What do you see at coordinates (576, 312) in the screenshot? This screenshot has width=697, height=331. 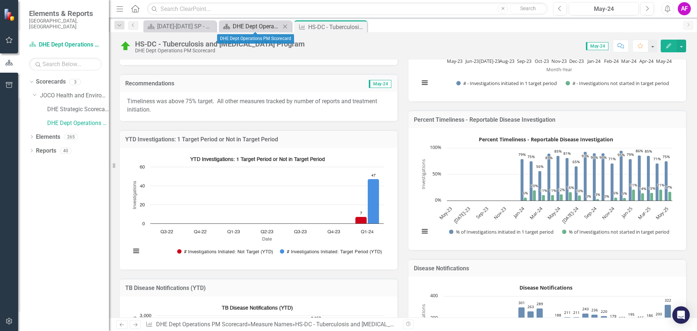 I see `text: 211` at bounding box center [576, 312].